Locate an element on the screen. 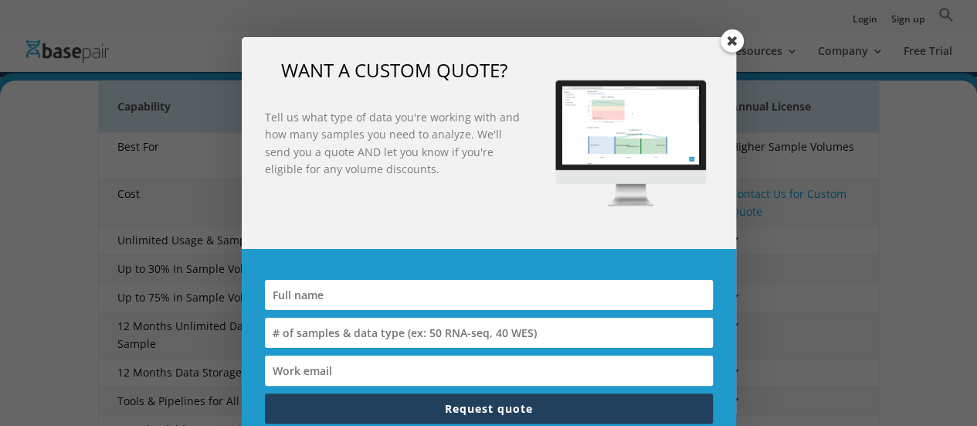  span: WANT A CUSTOM QUOTE? is located at coordinates (394, 70).